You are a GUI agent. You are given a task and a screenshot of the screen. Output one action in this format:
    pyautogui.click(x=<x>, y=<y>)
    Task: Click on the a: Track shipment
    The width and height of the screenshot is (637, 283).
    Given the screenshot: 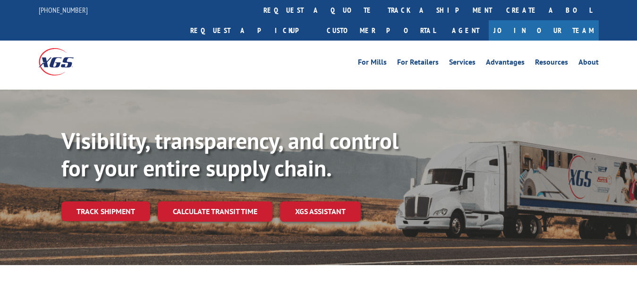 What is the action you would take?
    pyautogui.click(x=106, y=211)
    